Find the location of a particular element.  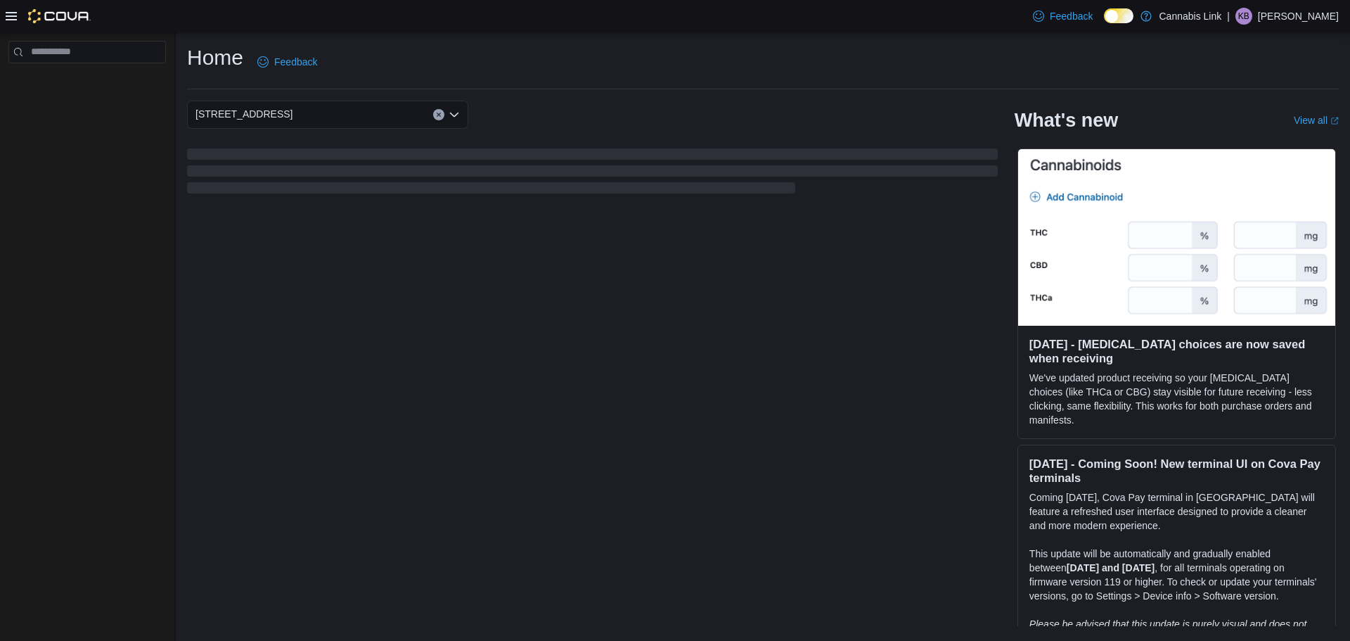

p: This update will be automatically and gradually enabled between , for all terminals operating on ... is located at coordinates (1176, 574).